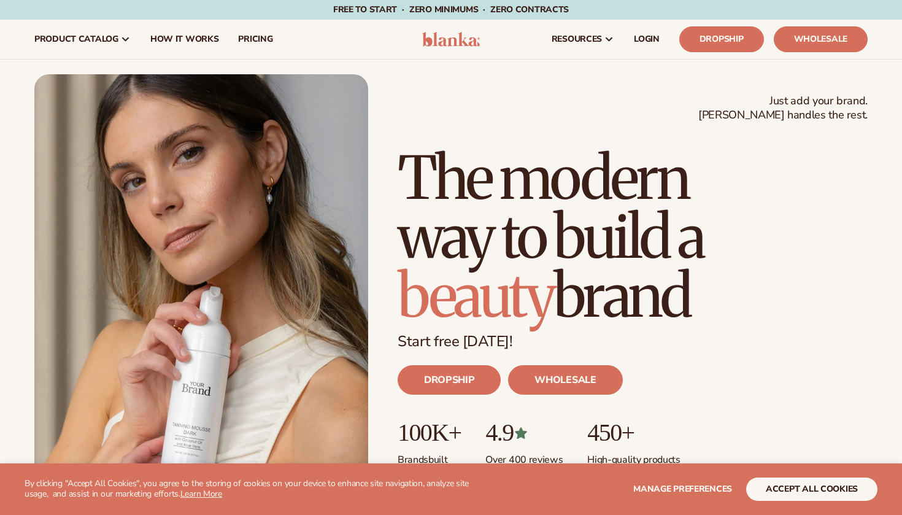 This screenshot has width=902, height=515. What do you see at coordinates (82, 39) in the screenshot?
I see `a: product catalog` at bounding box center [82, 39].